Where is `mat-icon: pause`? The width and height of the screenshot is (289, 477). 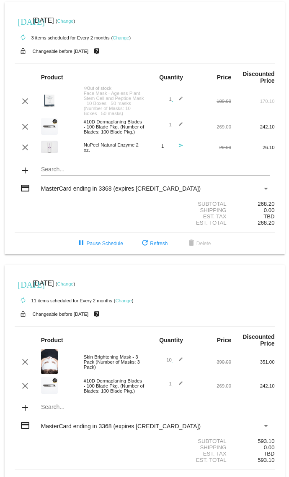
mat-icon: pause is located at coordinates (81, 243).